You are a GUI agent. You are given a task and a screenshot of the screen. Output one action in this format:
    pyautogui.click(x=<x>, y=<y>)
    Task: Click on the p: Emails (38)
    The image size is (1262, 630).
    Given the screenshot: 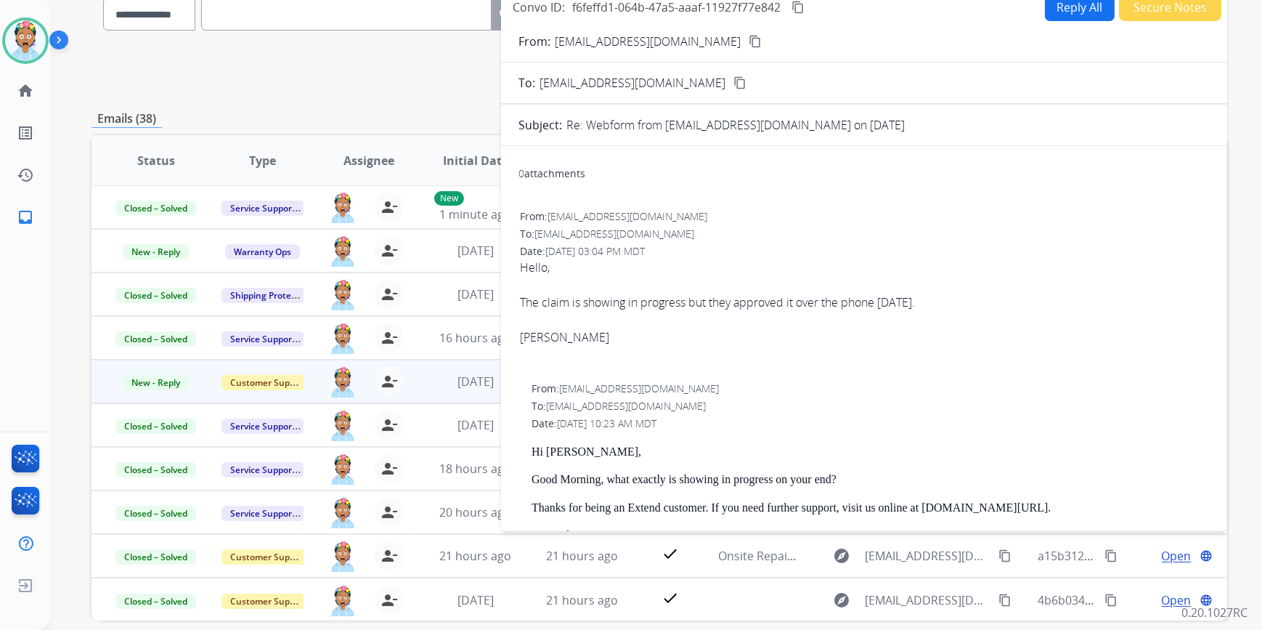 What is the action you would take?
    pyautogui.click(x=126, y=118)
    